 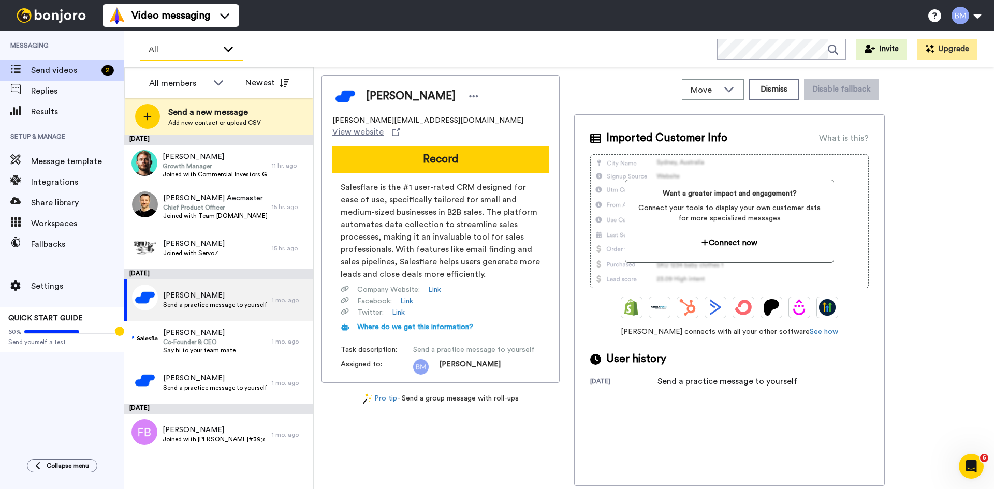 I want to click on span: Where do we get this information?, so click(x=415, y=327).